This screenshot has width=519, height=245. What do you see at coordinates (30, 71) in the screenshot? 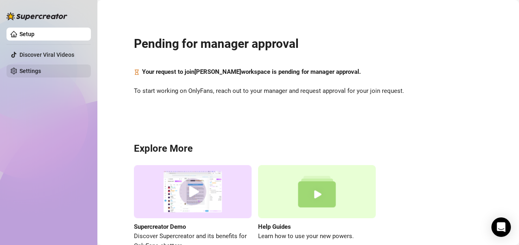
I see `a: Settings` at bounding box center [30, 71].